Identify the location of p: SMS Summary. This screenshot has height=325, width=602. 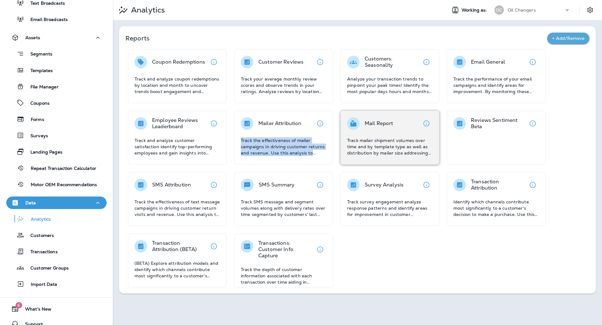
(277, 185).